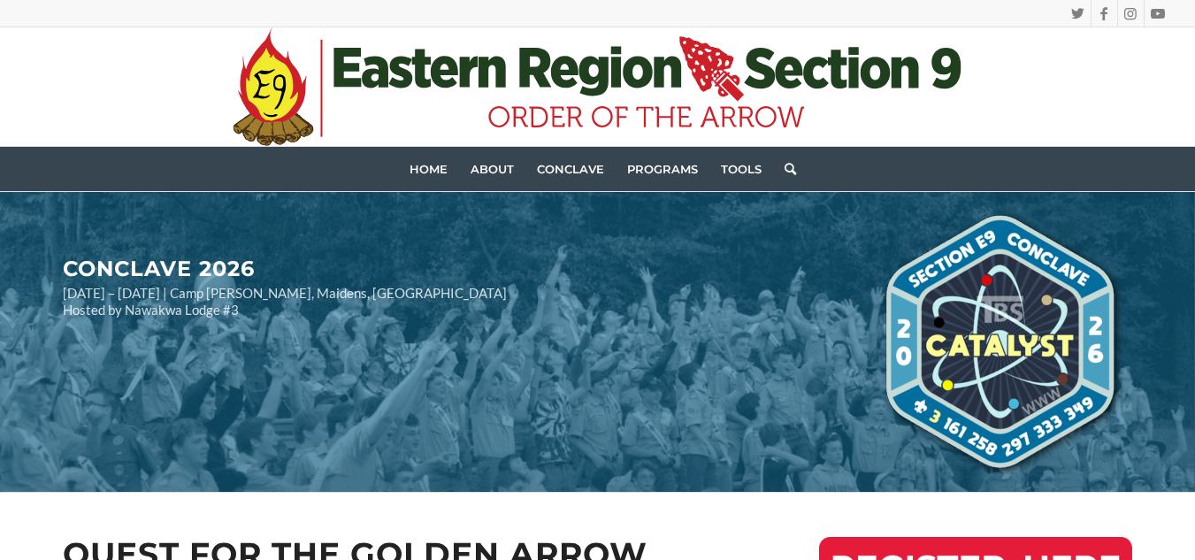 The height and width of the screenshot is (560, 1195). Describe the element at coordinates (492, 169) in the screenshot. I see `span: About` at that location.